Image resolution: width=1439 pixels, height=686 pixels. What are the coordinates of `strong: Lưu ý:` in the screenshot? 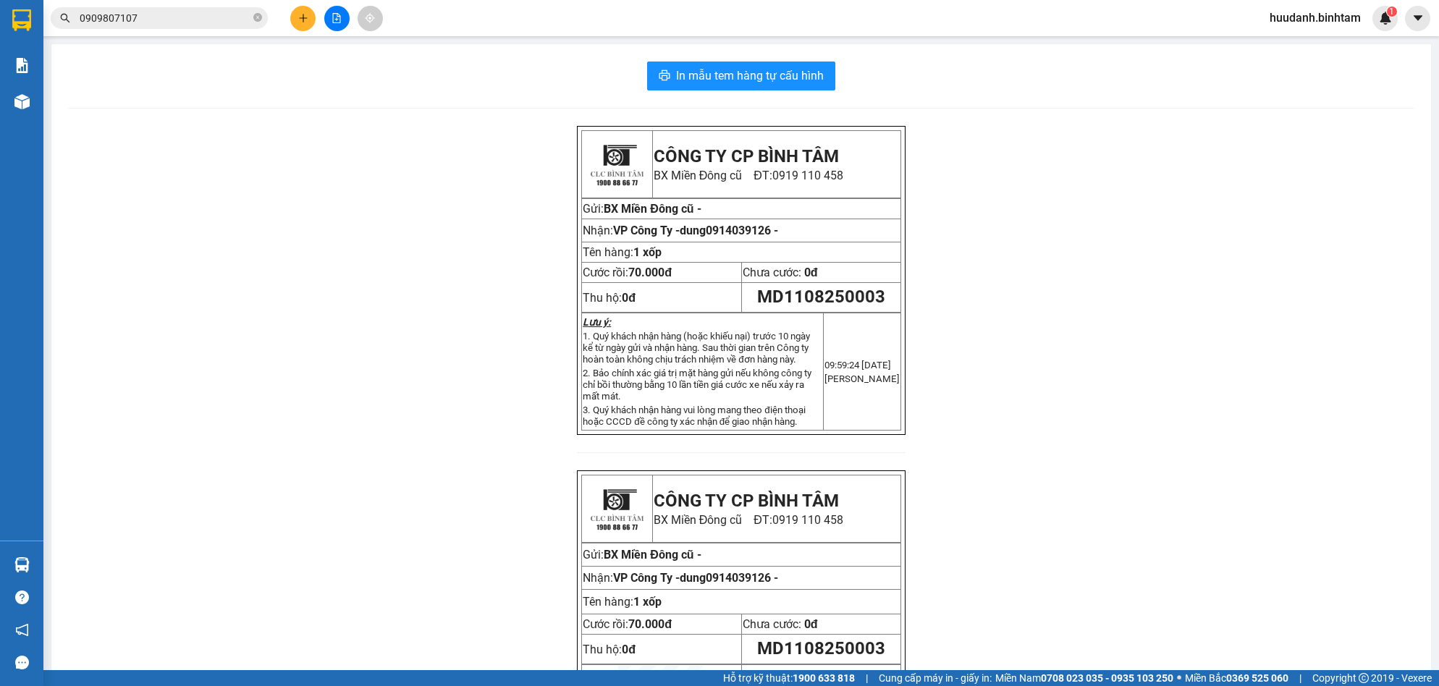 It's located at (597, 322).